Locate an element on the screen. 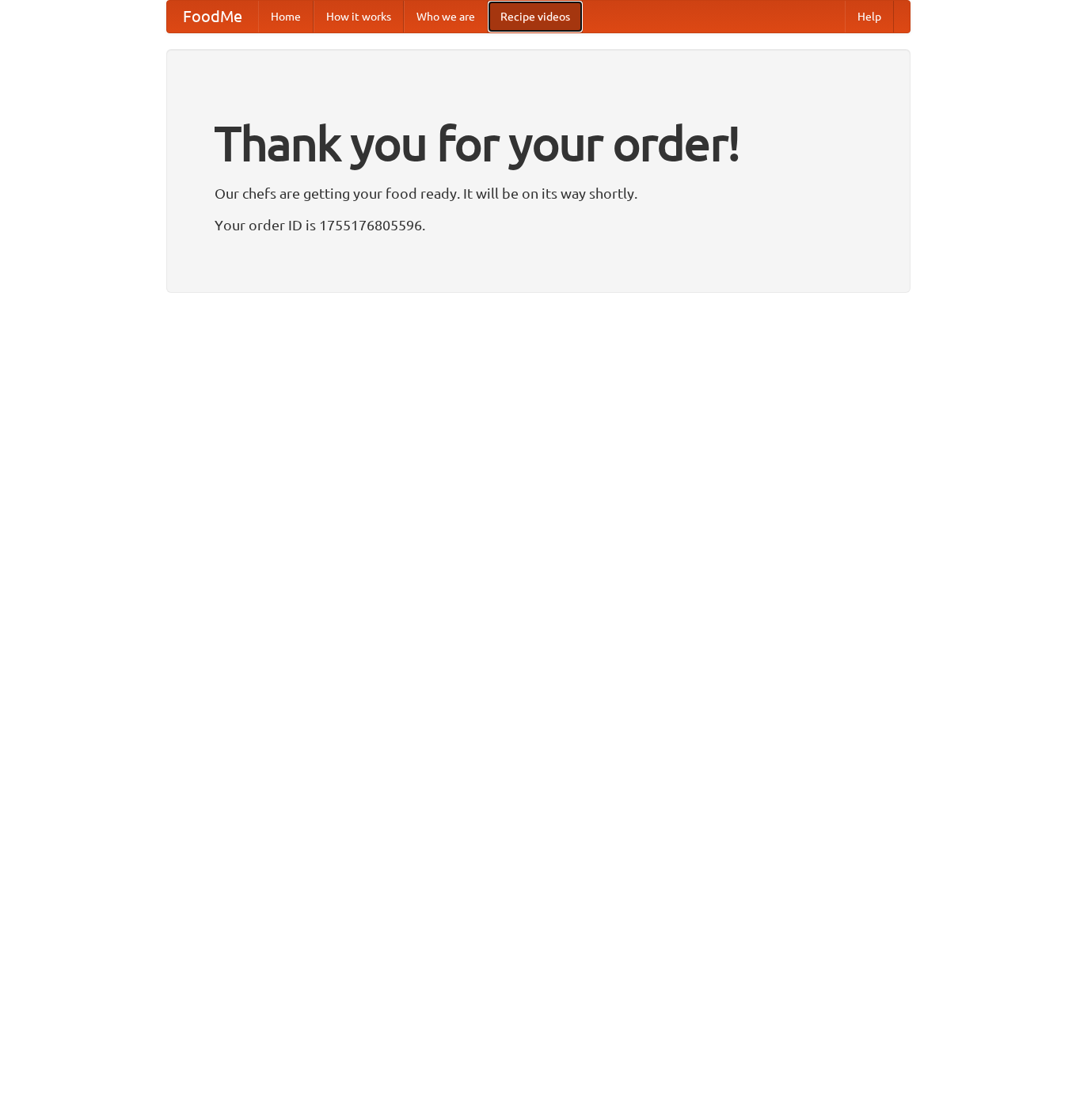 The image size is (1076, 1120). a: Home is located at coordinates (286, 17).